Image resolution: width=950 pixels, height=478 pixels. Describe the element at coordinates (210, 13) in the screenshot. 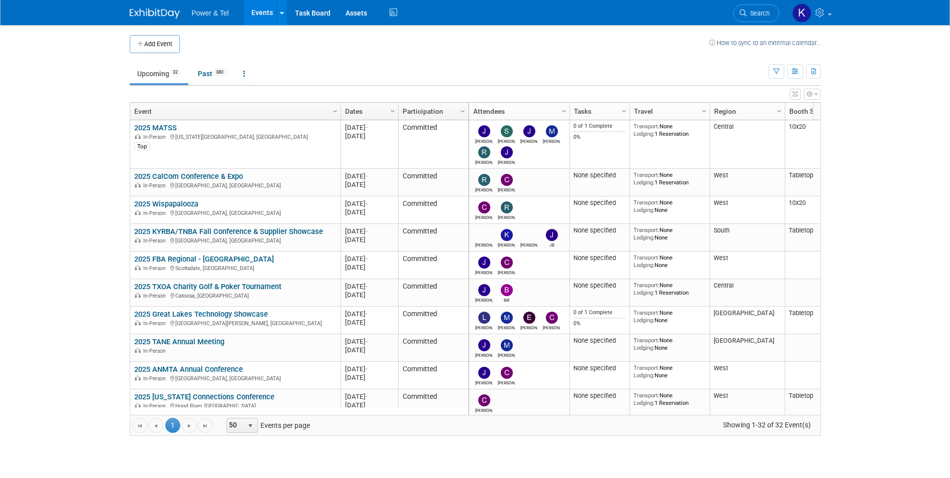

I see `span: Power & Tel` at that location.